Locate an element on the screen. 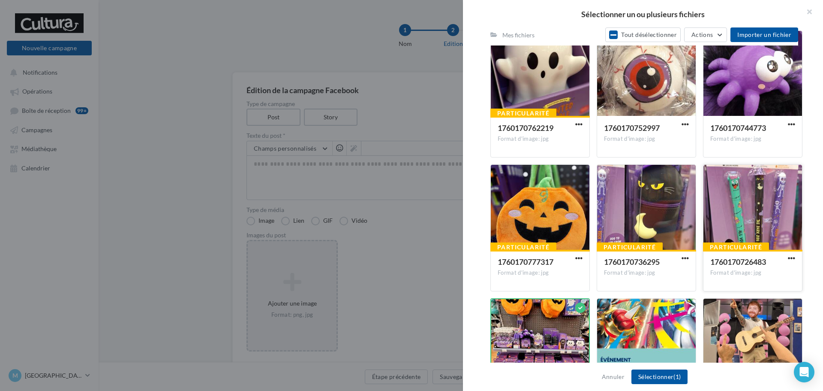  span: 1760170744773 is located at coordinates (738, 128).